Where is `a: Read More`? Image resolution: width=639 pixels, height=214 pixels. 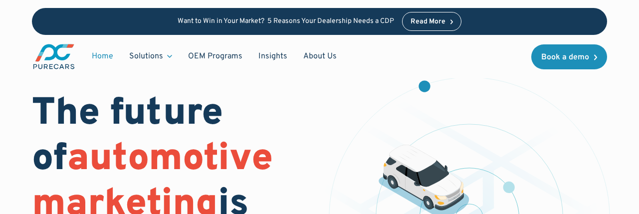
a: Read More is located at coordinates (432, 21).